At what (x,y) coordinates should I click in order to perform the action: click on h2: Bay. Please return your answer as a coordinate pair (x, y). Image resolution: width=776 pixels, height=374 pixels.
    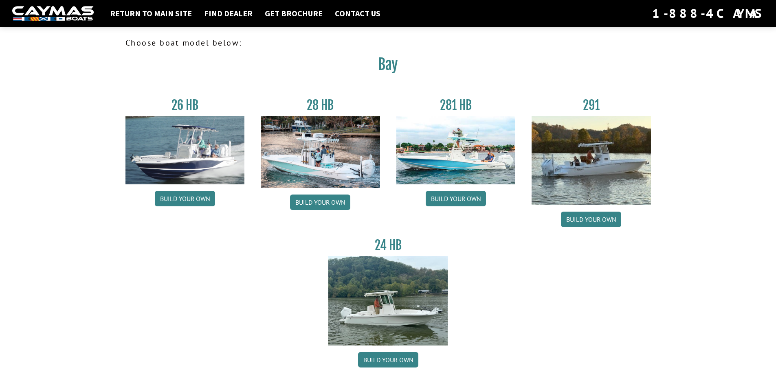
    Looking at the image, I should click on (388, 67).